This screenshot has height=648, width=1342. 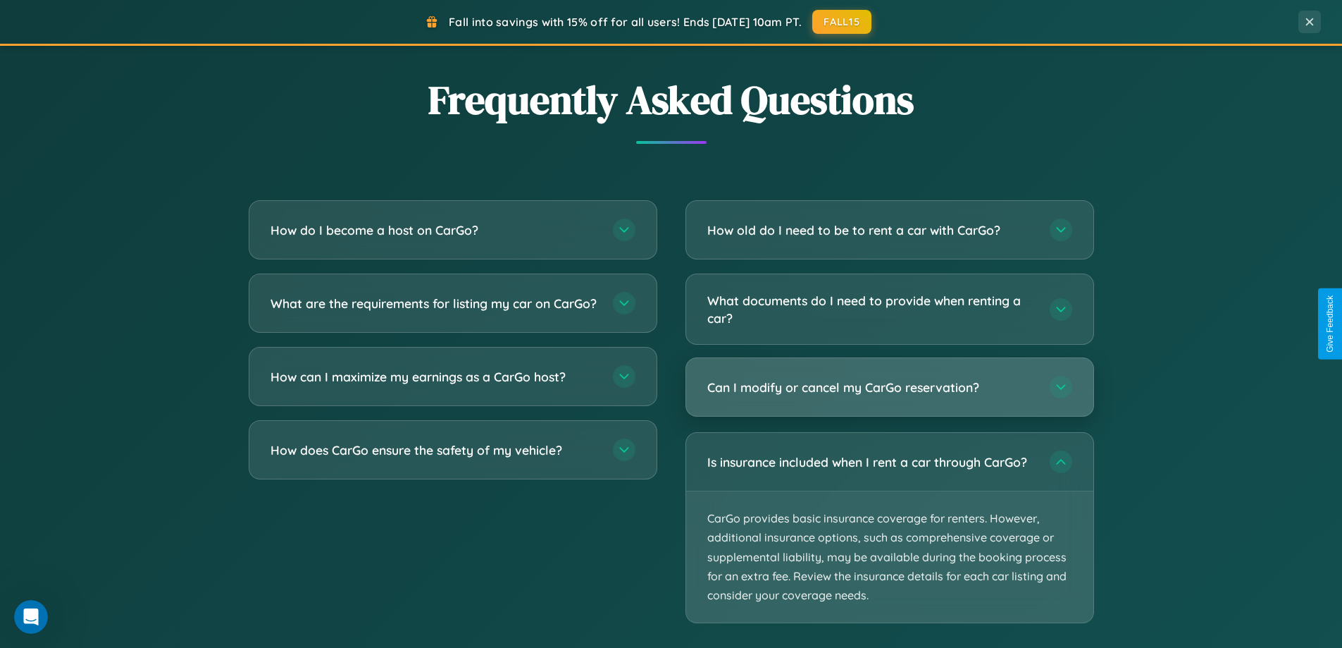 I want to click on h3: How can I maximize my earnings as a CarGo host?, so click(x=435, y=376).